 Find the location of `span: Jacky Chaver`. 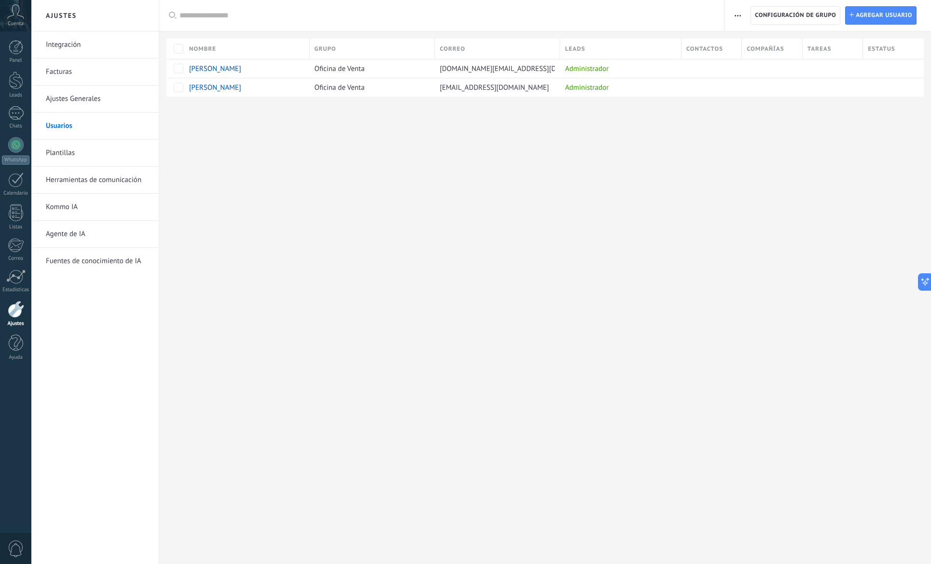

span: Jacky Chaver is located at coordinates (215, 87).